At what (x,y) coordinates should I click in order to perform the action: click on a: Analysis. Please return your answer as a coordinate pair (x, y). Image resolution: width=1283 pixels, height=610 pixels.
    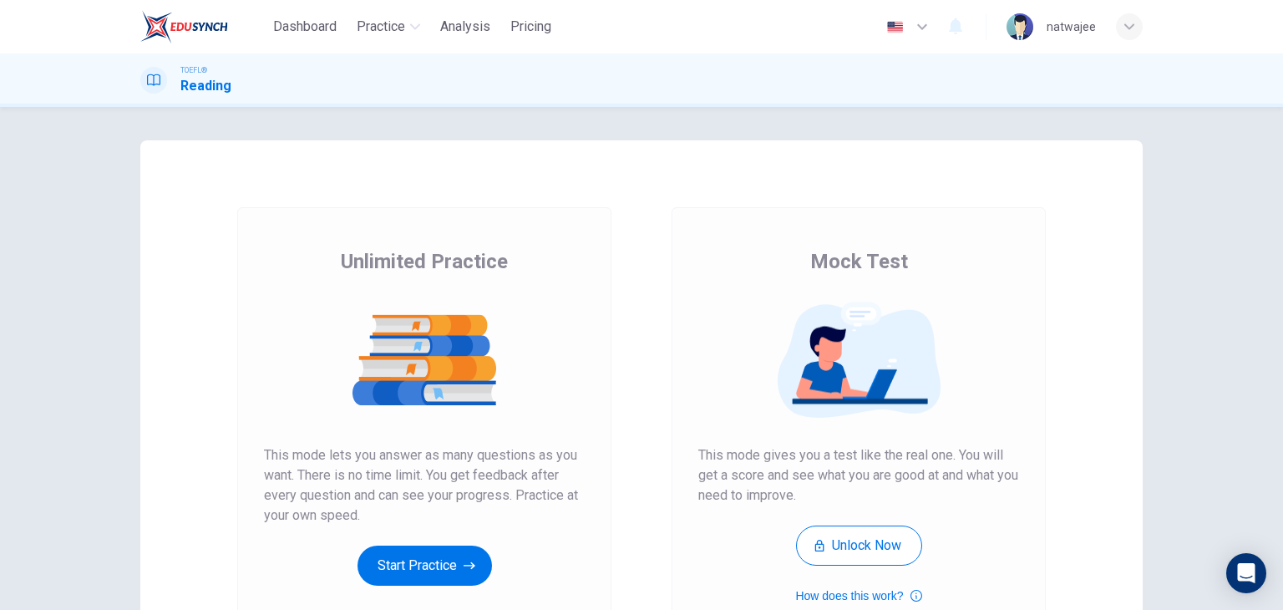
    Looking at the image, I should click on (465, 27).